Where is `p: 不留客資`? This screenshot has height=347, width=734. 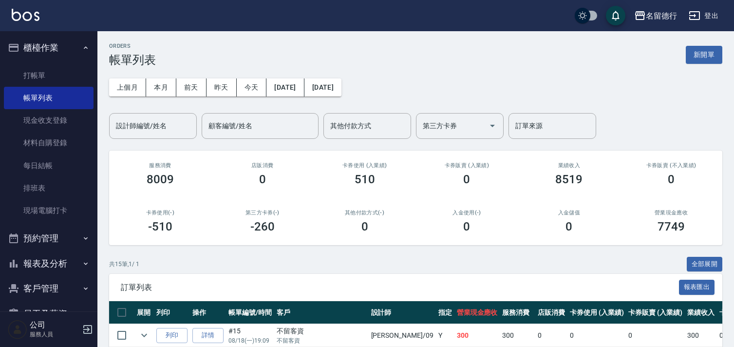 p: 不留客資 is located at coordinates (321, 340).